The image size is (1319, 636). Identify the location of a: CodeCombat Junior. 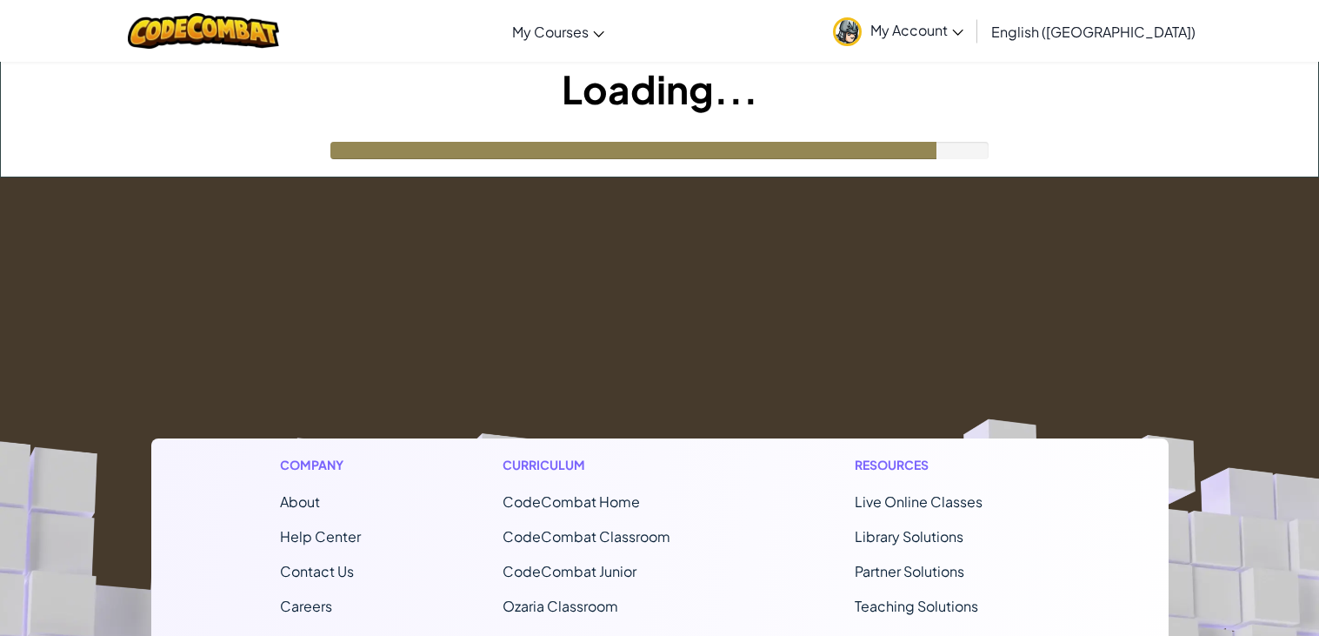
(570, 570).